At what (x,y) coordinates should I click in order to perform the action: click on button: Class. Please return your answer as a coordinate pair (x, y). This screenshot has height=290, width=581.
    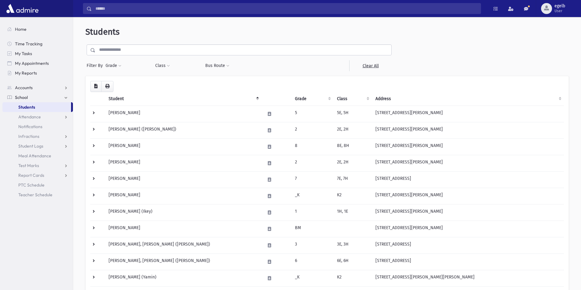
    Looking at the image, I should click on (162, 66).